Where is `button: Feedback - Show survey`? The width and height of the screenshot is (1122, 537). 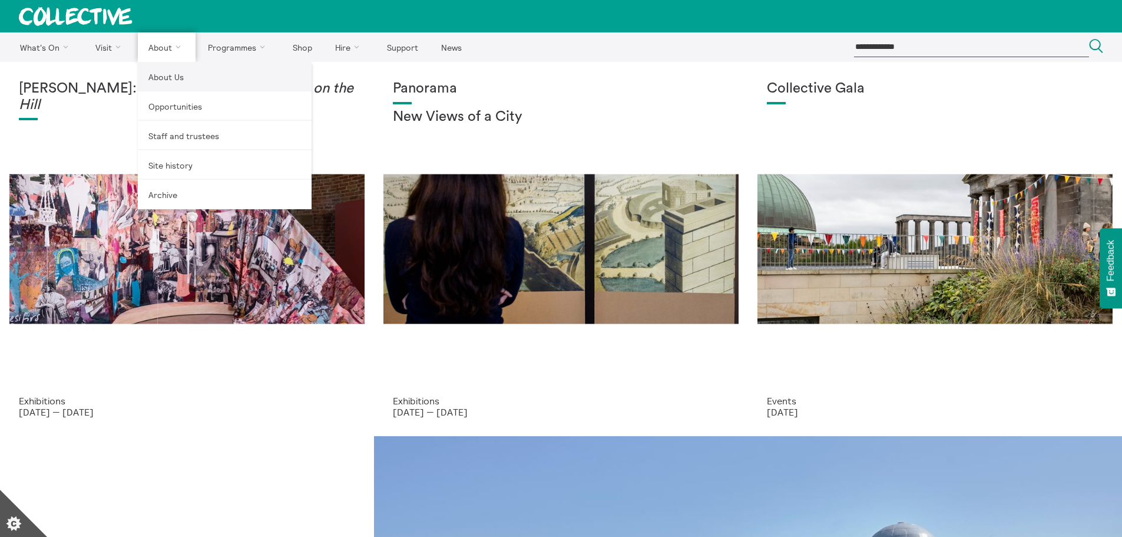 button: Feedback - Show survey is located at coordinates (1111, 268).